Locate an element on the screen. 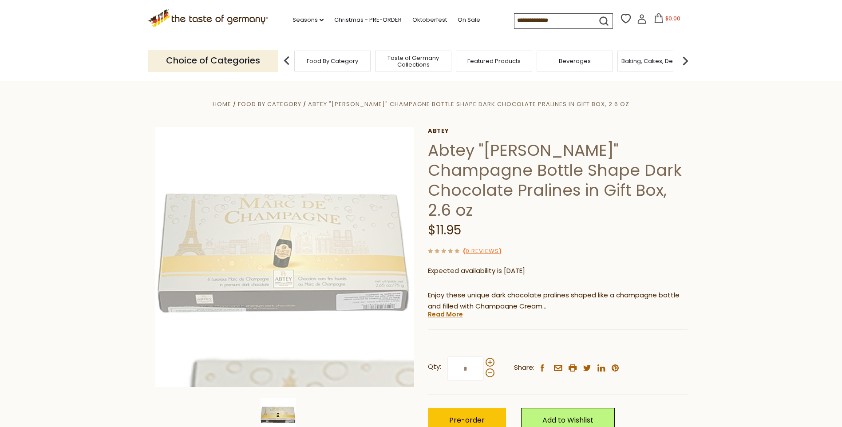  span: $0.00 is located at coordinates (673, 18).